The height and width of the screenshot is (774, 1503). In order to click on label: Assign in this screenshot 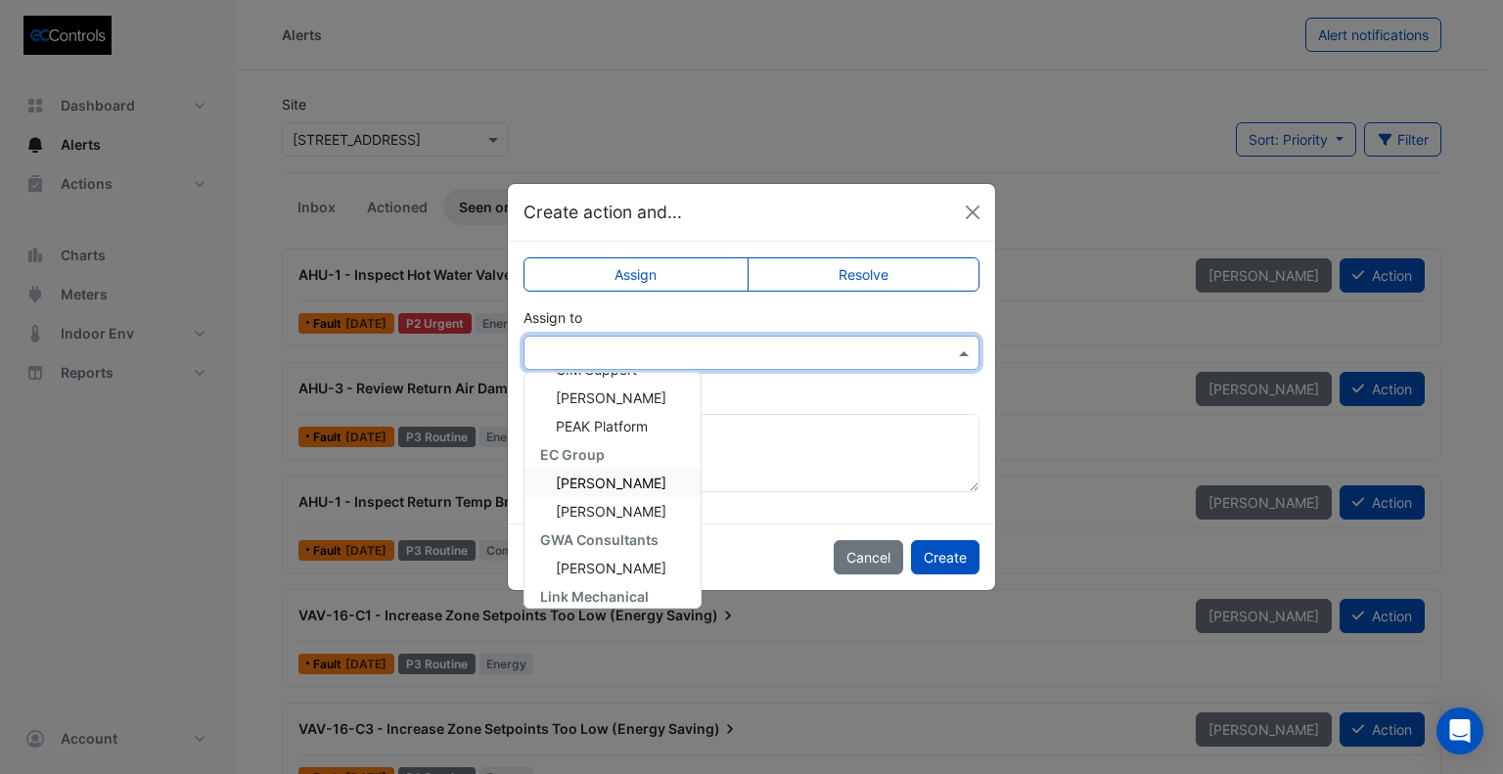, I will do `click(636, 274)`.